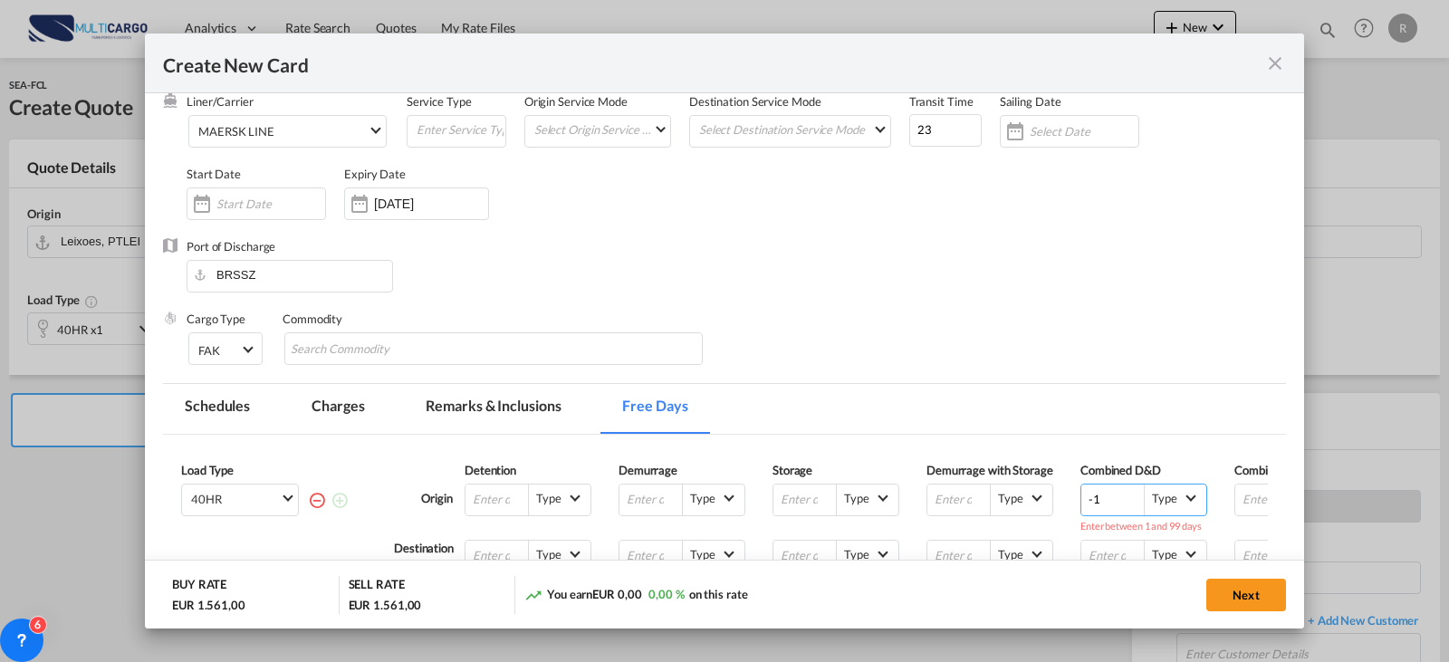 The image size is (1449, 662). Describe the element at coordinates (271, 204) in the screenshot. I see `input: Start Date` at that location.